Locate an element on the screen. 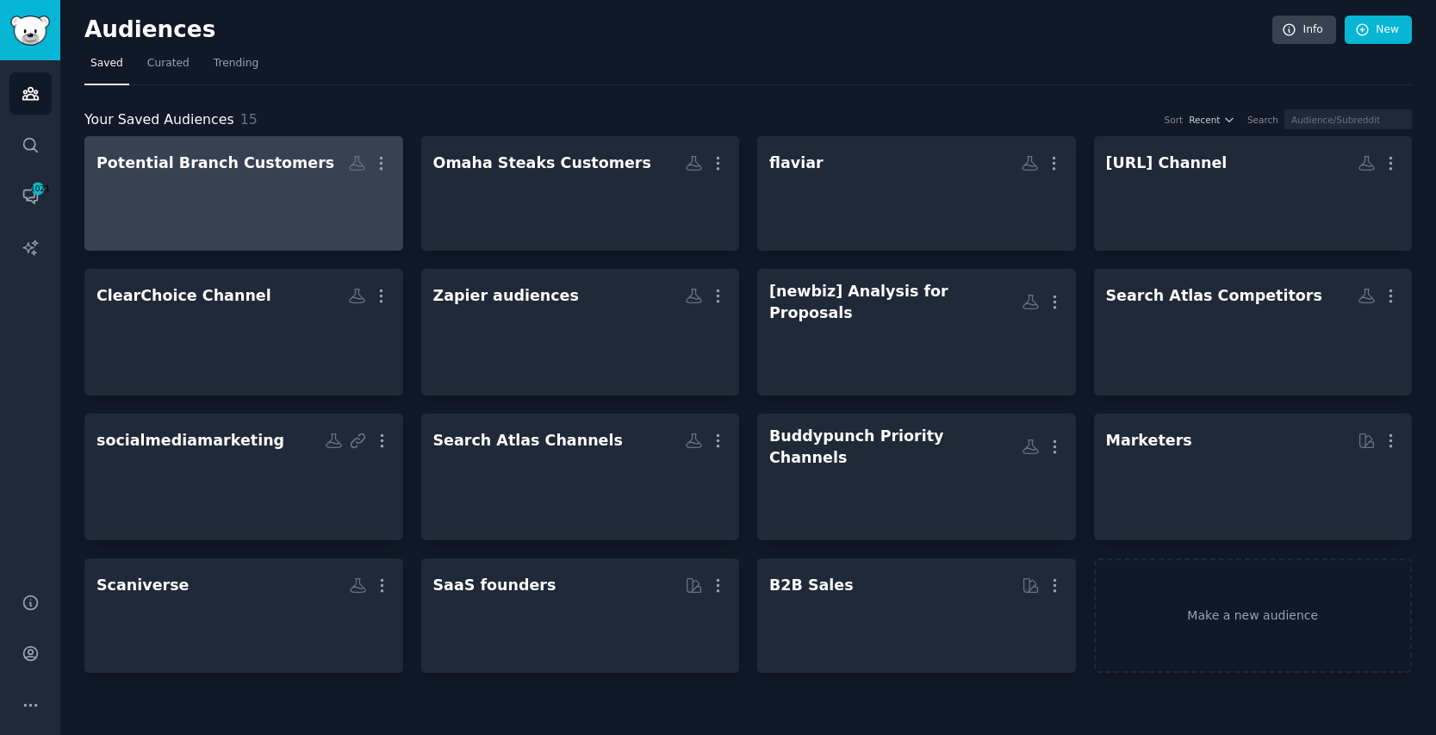  span: Trending is located at coordinates (236, 64).